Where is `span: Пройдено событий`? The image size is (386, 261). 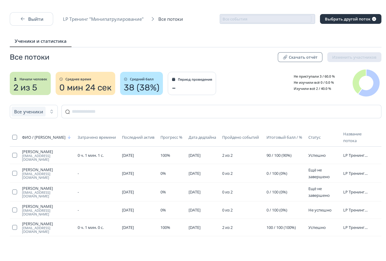 span: Пройдено событий is located at coordinates (241, 137).